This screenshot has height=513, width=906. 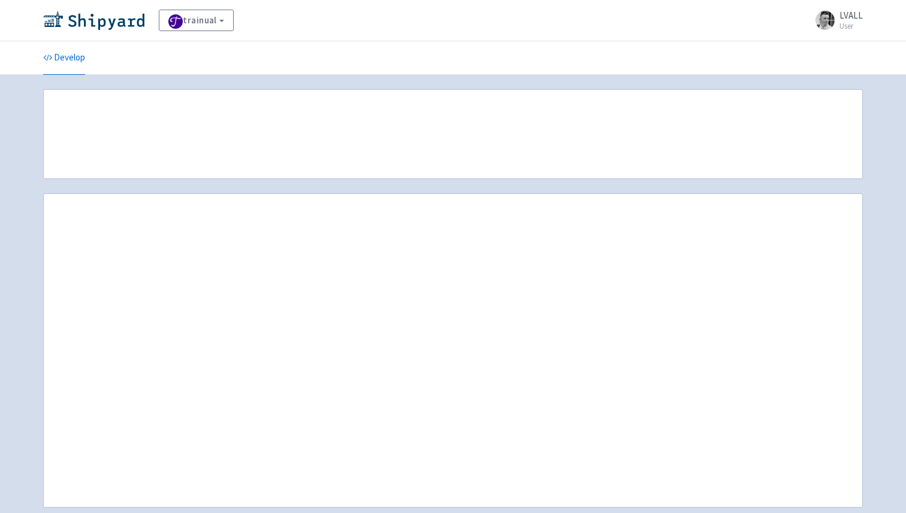 What do you see at coordinates (850, 15) in the screenshot?
I see `span: LVALL` at bounding box center [850, 15].